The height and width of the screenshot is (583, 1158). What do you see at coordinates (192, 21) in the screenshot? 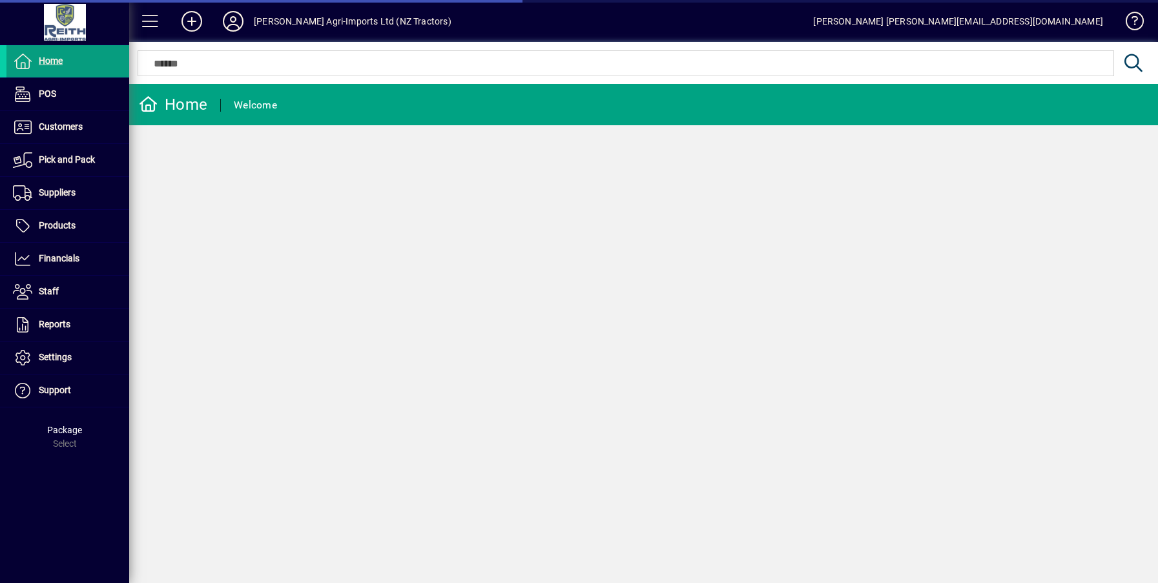
I see `button: Add` at bounding box center [192, 21].